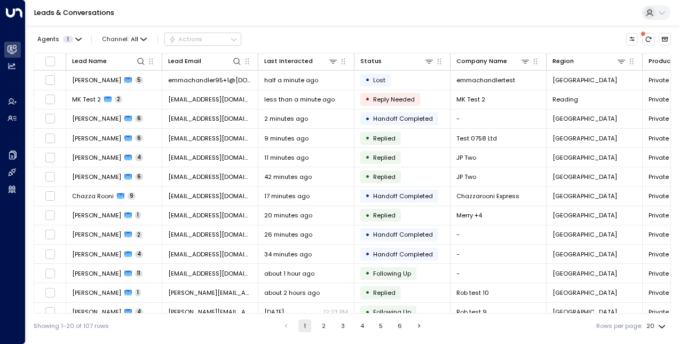 The image size is (679, 344). I want to click on span: rkbrainch@live.co.uk, so click(210, 138).